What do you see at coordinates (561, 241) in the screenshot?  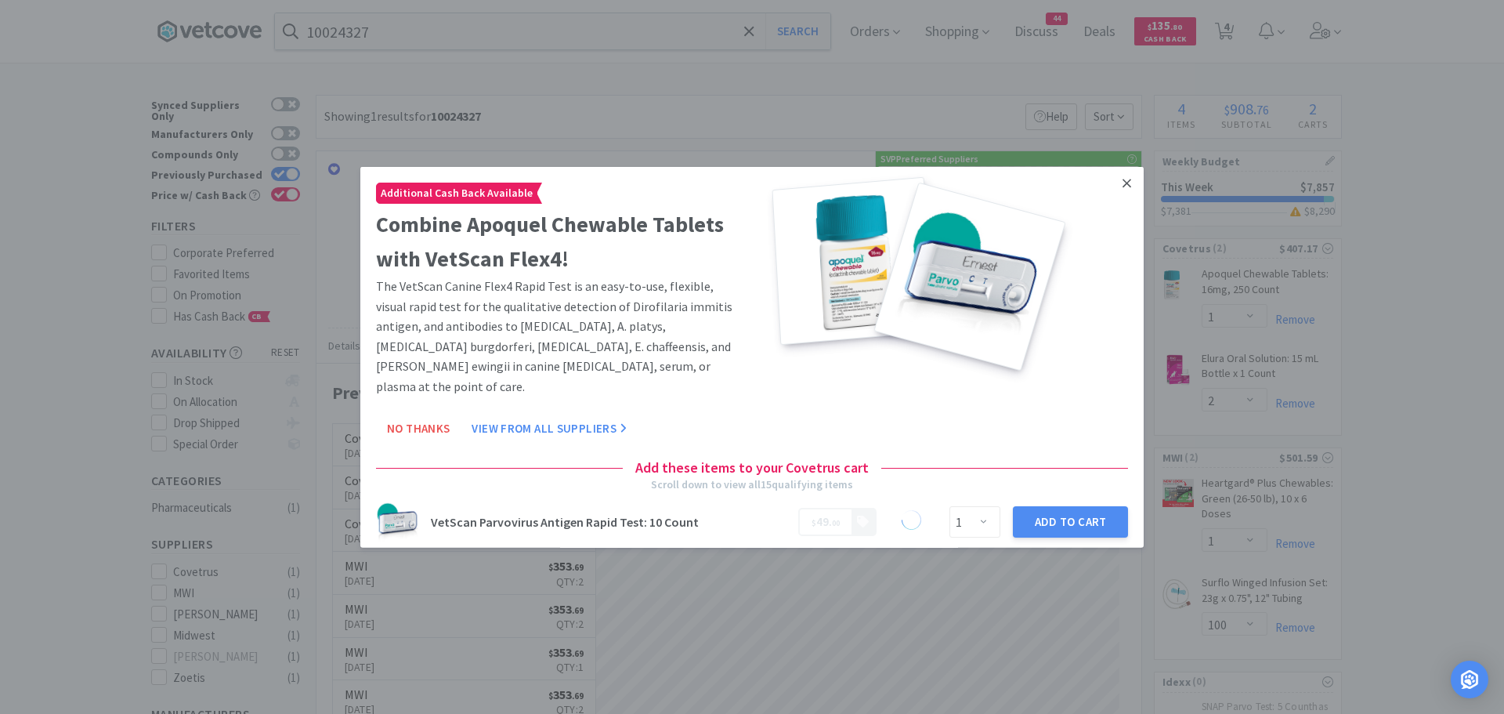 I see `h2: Combine Apoquel Chewable Tablets with VetScan Flex4!` at bounding box center [561, 241].